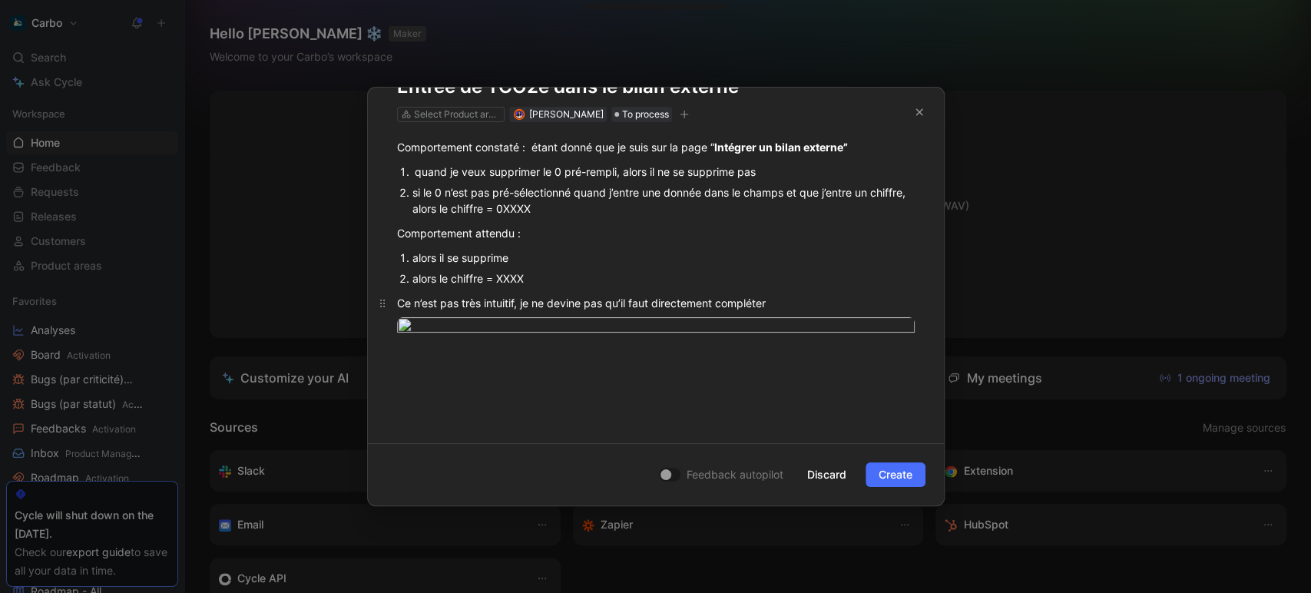  What do you see at coordinates (664, 171) in the screenshot?
I see `div: quand je veux supprimer le 0 pré-rempli, alors il ne se supprime pas` at bounding box center [664, 171].